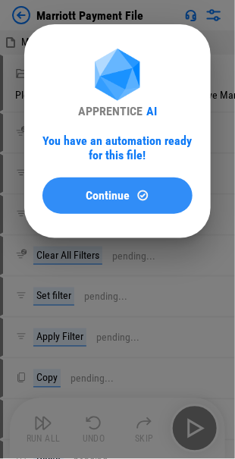 The width and height of the screenshot is (235, 459). Describe the element at coordinates (118, 76) in the screenshot. I see `img: Apprentice AI` at that location.